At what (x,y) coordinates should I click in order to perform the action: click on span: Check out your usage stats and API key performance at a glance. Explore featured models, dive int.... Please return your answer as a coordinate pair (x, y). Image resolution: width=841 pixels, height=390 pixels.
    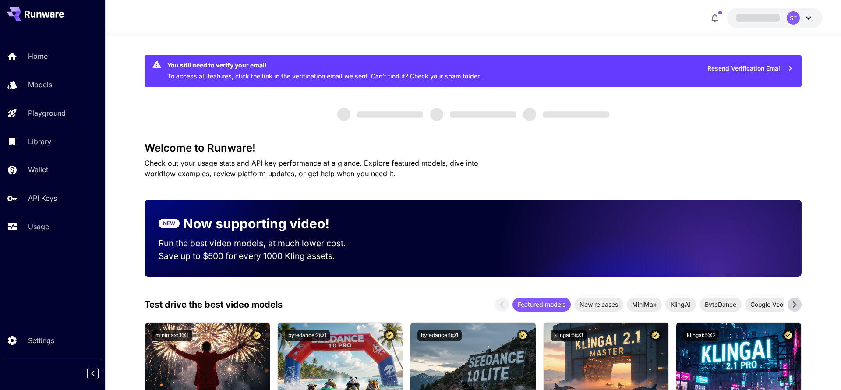
    Looking at the image, I should click on (312, 168).